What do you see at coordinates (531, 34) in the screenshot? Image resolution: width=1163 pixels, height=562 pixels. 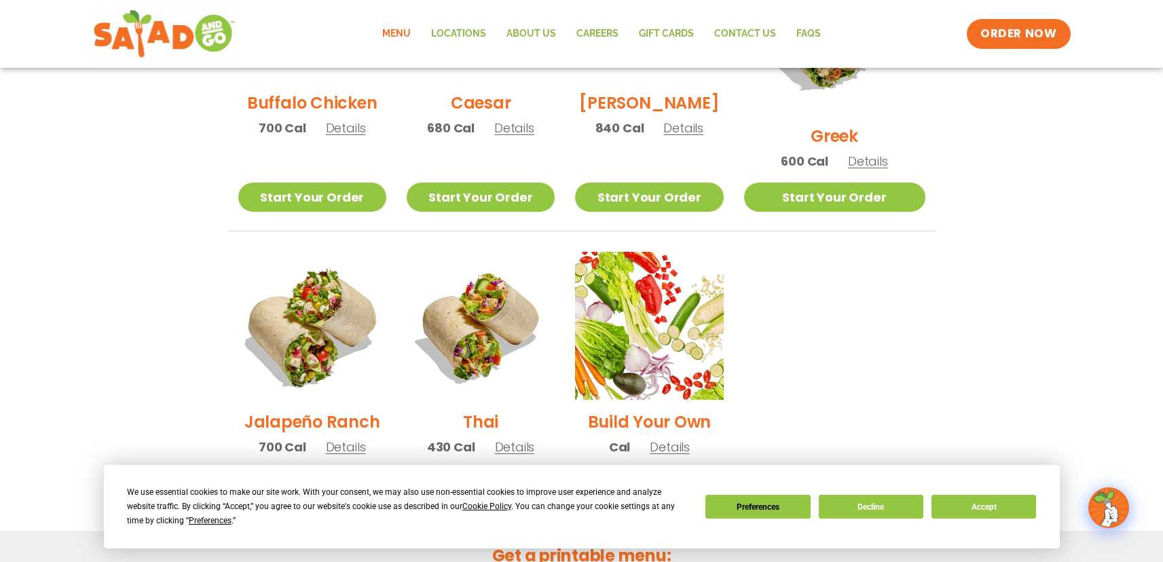 I see `a: About Us` at bounding box center [531, 34].